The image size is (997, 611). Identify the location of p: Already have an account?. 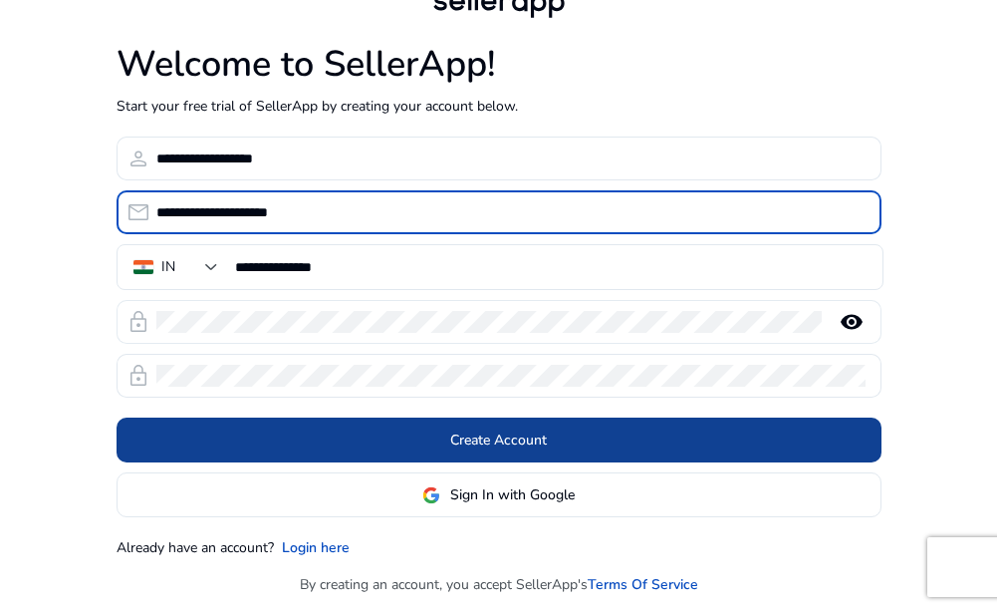
(195, 547).